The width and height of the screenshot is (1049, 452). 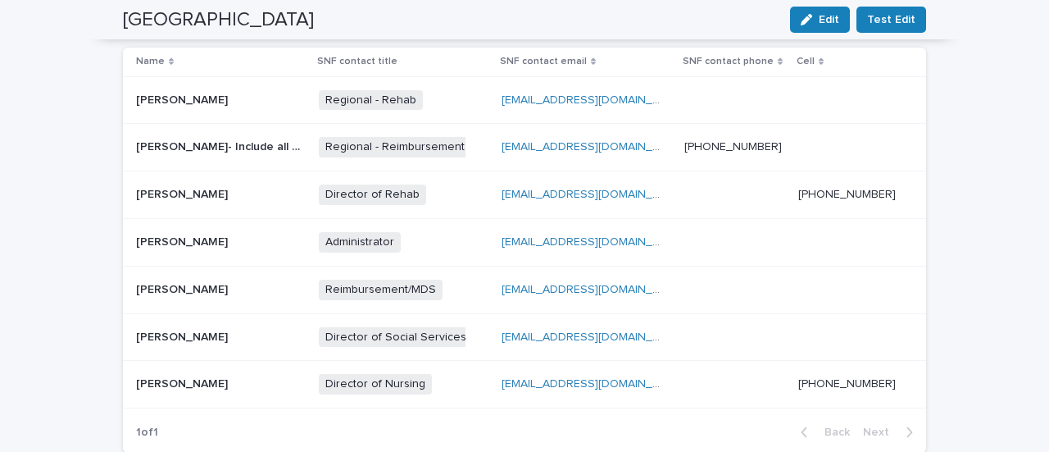 What do you see at coordinates (891, 432) in the screenshot?
I see `button: Next` at bounding box center [891, 432].